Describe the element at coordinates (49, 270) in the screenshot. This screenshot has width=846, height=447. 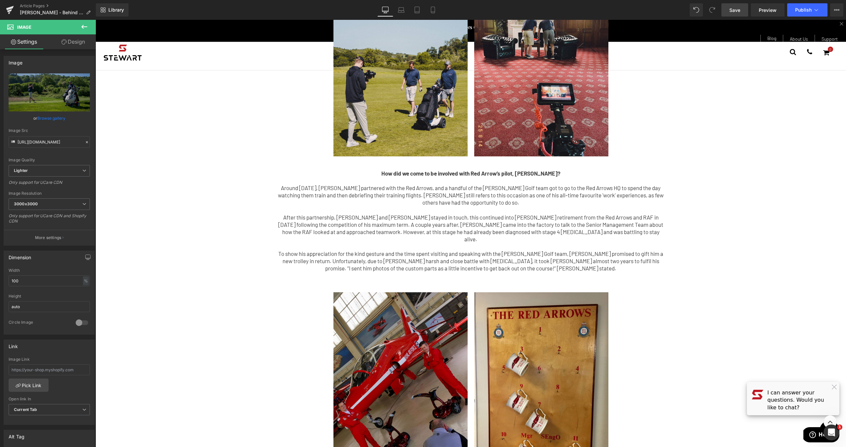
I see `div: Width` at that location.